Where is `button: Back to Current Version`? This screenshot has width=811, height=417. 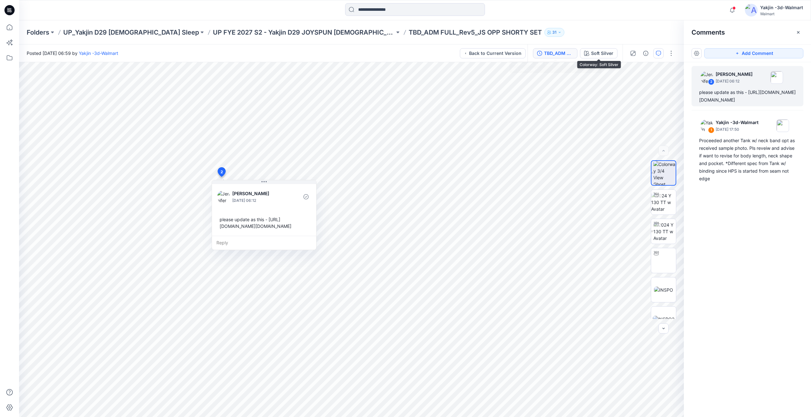
button: Back to Current Version is located at coordinates (492, 53).